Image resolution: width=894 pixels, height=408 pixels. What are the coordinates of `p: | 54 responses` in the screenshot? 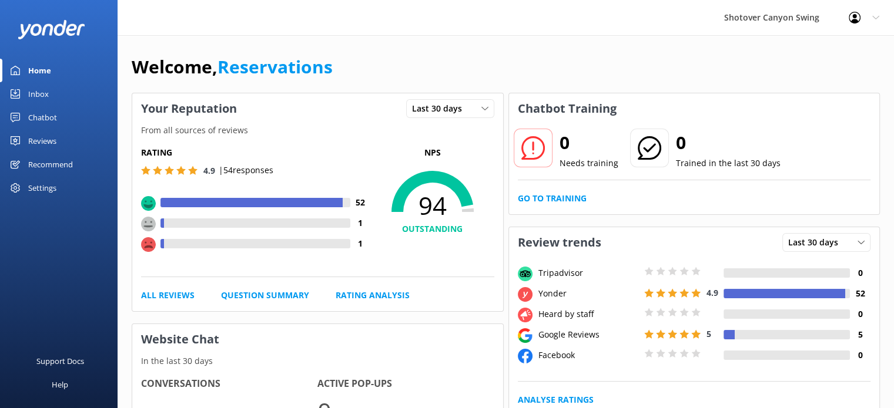 It's located at (246, 170).